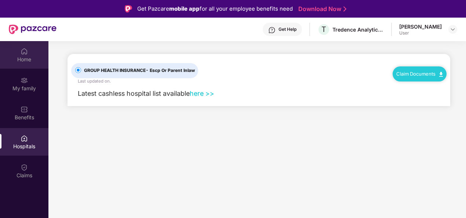 This screenshot has width=466, height=218. Describe the element at coordinates (287, 29) in the screenshot. I see `div: Get Help` at that location.